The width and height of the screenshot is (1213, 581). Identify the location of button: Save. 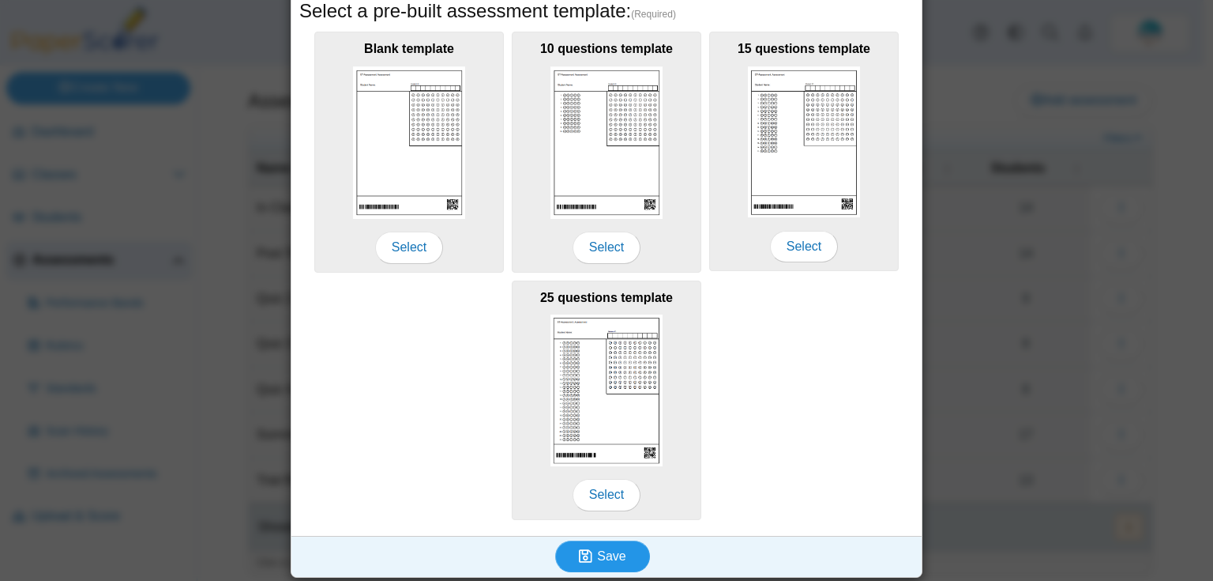
(603, 556).